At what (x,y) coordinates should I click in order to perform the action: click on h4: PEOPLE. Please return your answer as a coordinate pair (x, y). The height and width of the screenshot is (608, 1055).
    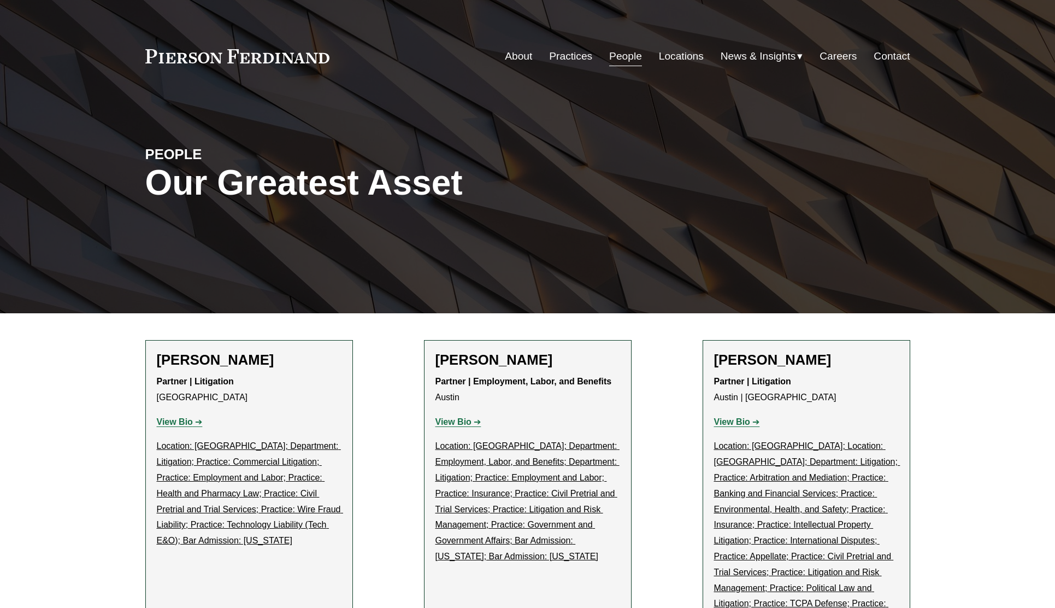
    Looking at the image, I should click on (241, 154).